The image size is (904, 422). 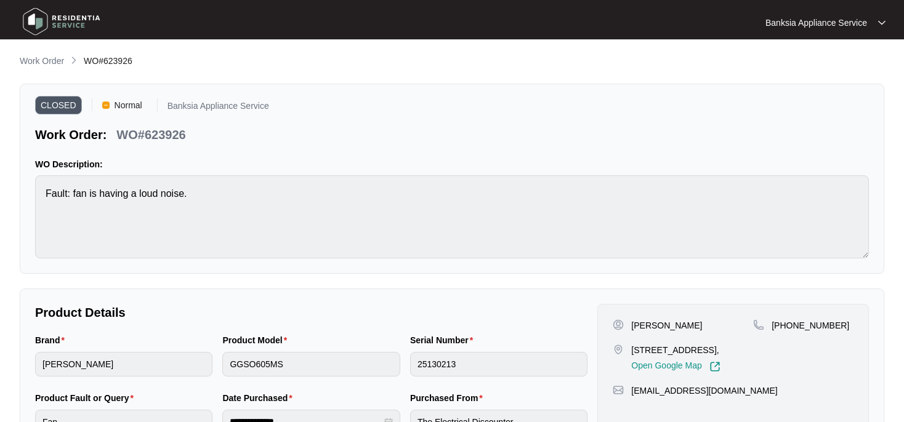 What do you see at coordinates (715, 367) in the screenshot?
I see `img: Link-External` at bounding box center [715, 367].